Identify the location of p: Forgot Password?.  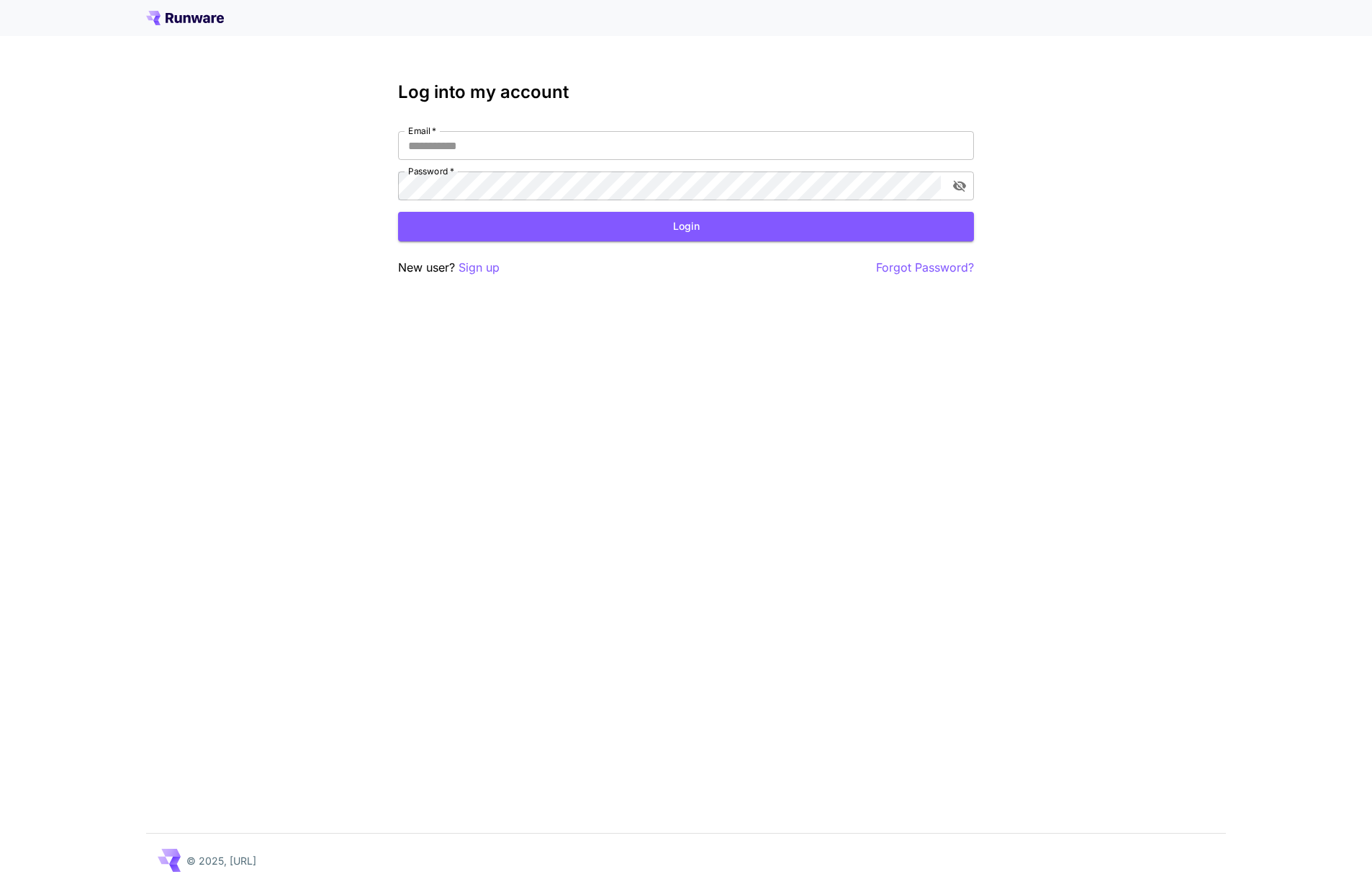
(925, 267).